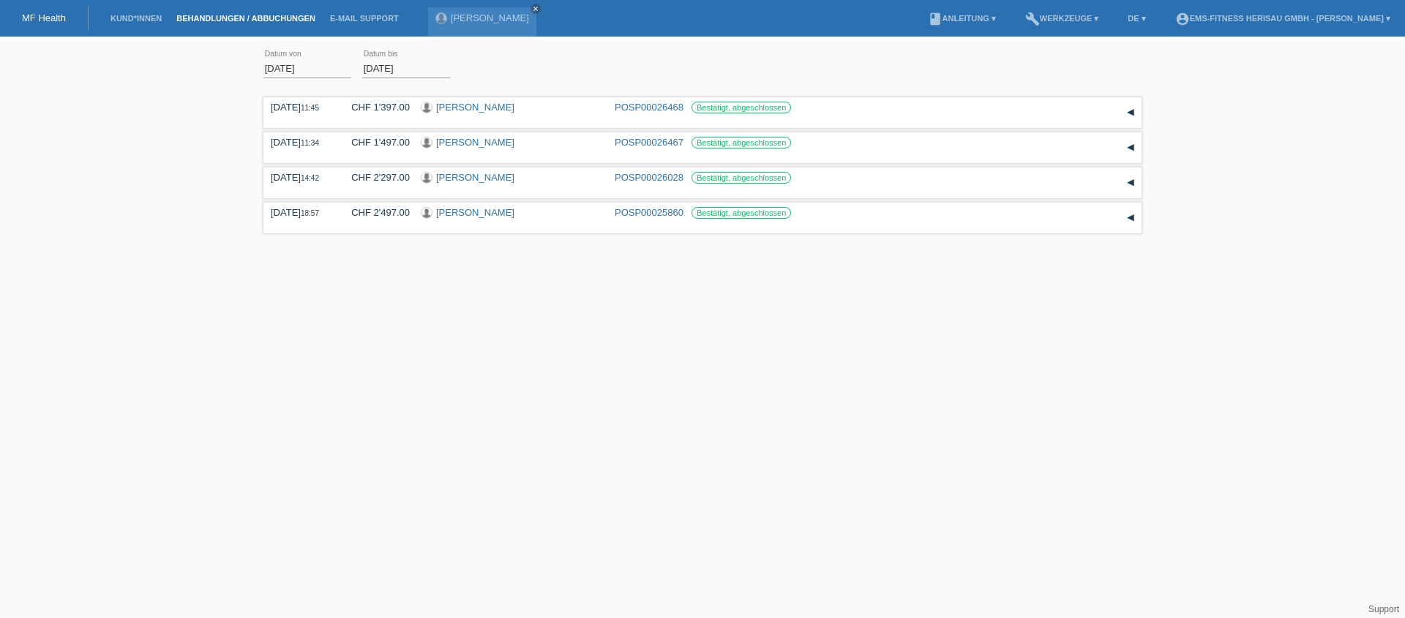 This screenshot has width=1405, height=618. What do you see at coordinates (364, 18) in the screenshot?
I see `a: E-Mail Support` at bounding box center [364, 18].